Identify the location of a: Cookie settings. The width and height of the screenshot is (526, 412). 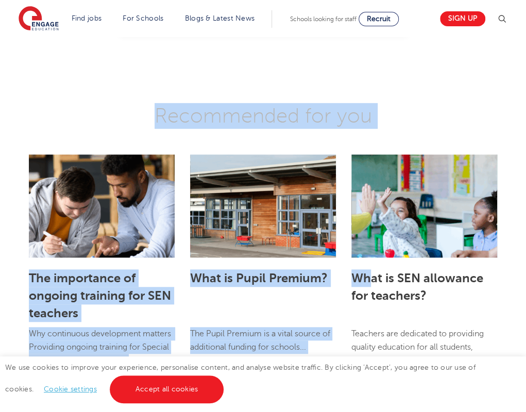
(70, 389).